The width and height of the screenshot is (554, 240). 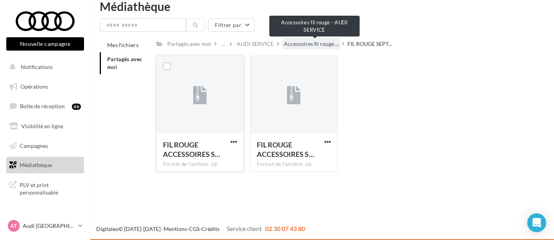 I want to click on a: CGS, so click(x=194, y=229).